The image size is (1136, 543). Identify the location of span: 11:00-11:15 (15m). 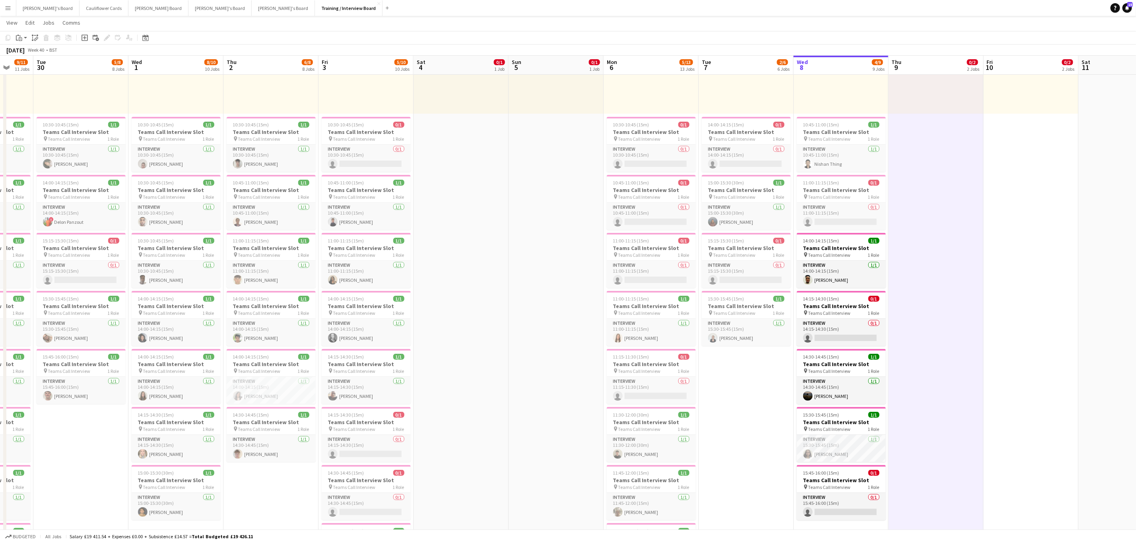
(346, 241).